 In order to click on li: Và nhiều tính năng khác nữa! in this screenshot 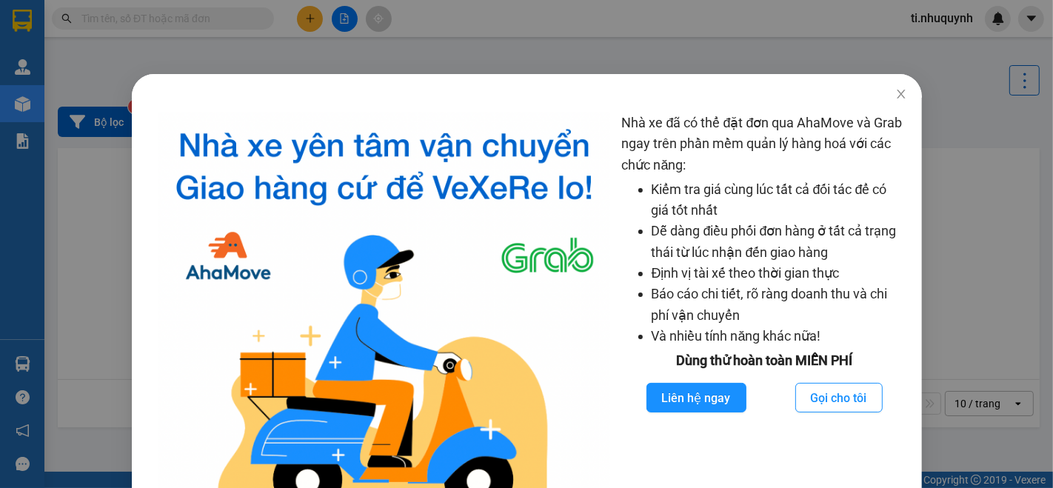, I will do `click(778, 336)`.